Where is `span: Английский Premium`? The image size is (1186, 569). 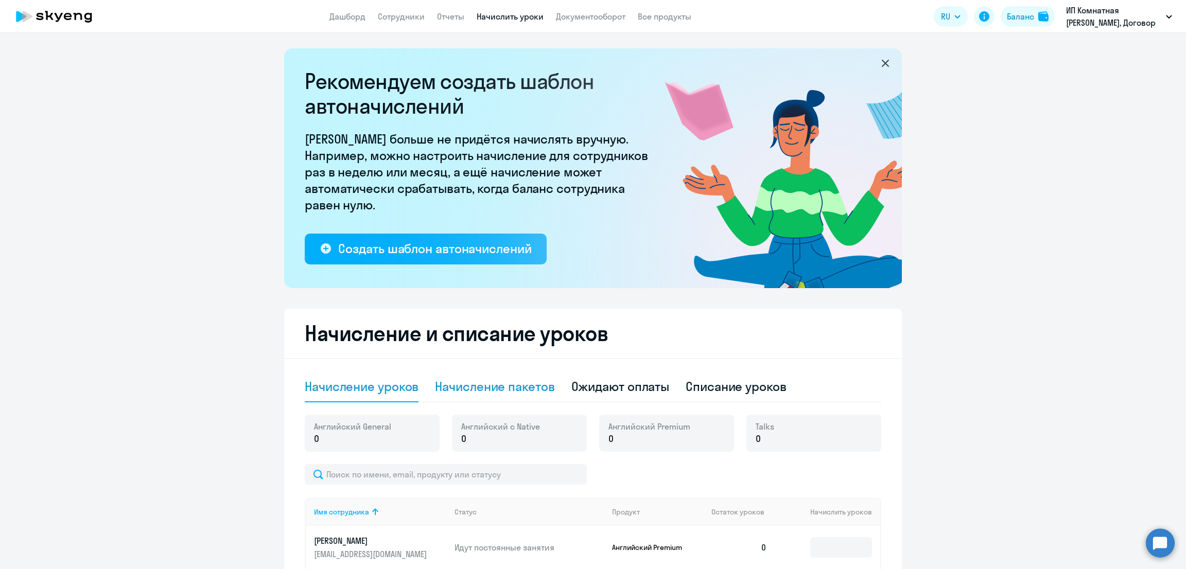 span: Английский Premium is located at coordinates (649, 427).